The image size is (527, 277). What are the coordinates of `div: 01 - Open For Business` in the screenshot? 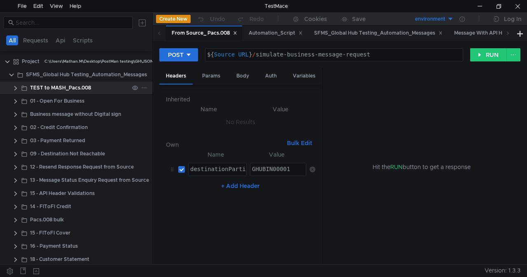 It's located at (57, 101).